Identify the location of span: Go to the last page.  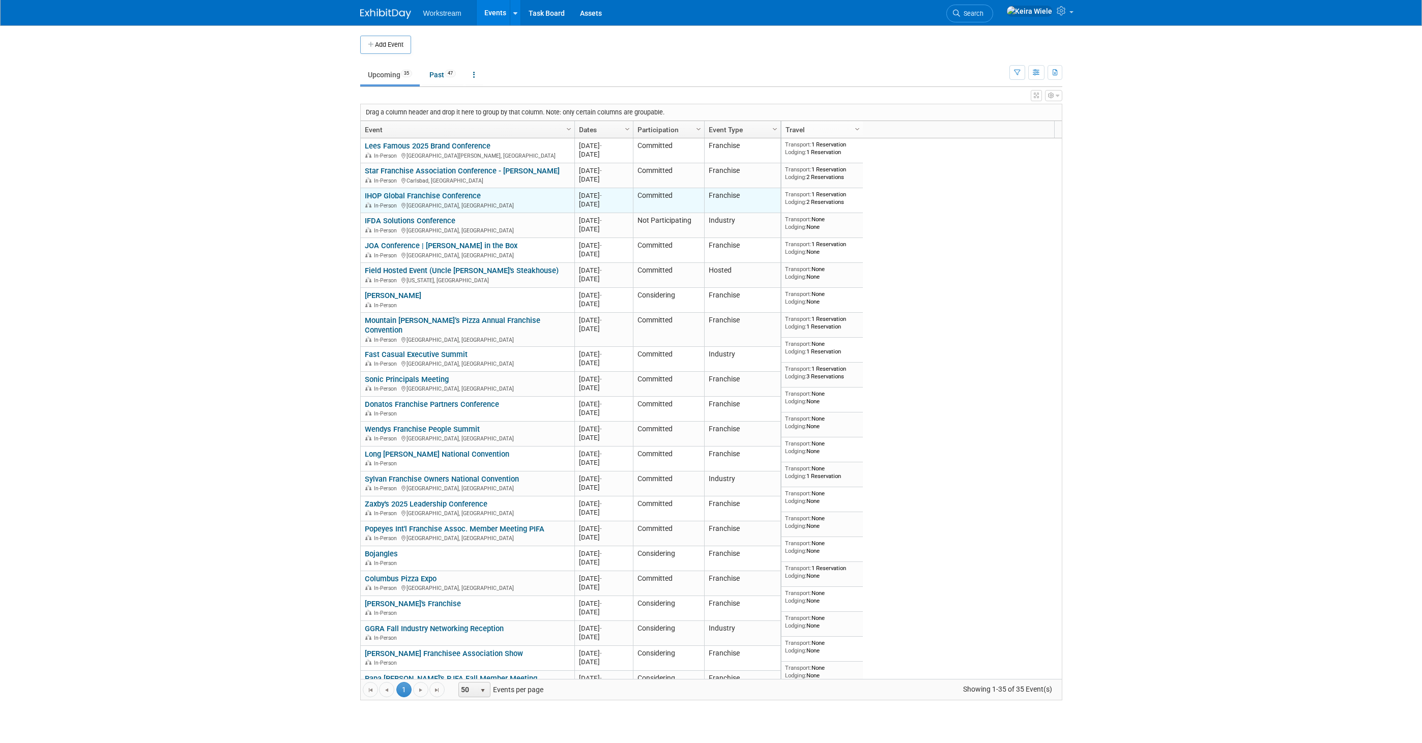
(437, 690).